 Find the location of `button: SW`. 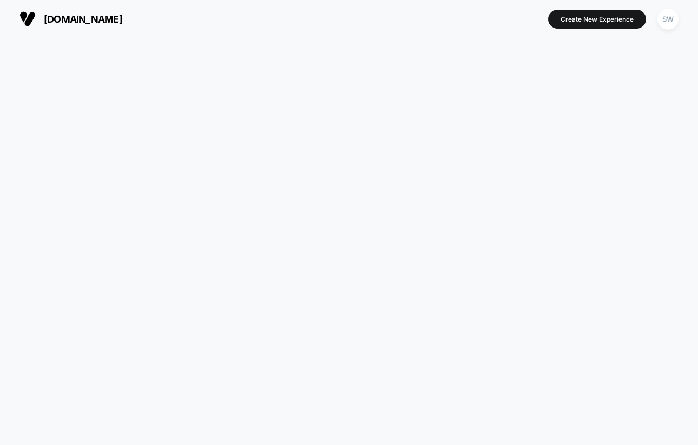

button: SW is located at coordinates (667, 19).